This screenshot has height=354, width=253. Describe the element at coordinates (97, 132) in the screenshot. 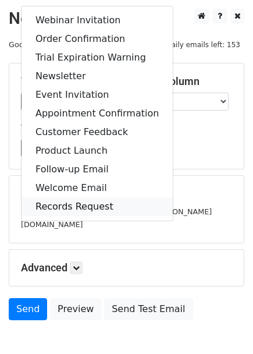

I see `a: Customer Feedback` at that location.